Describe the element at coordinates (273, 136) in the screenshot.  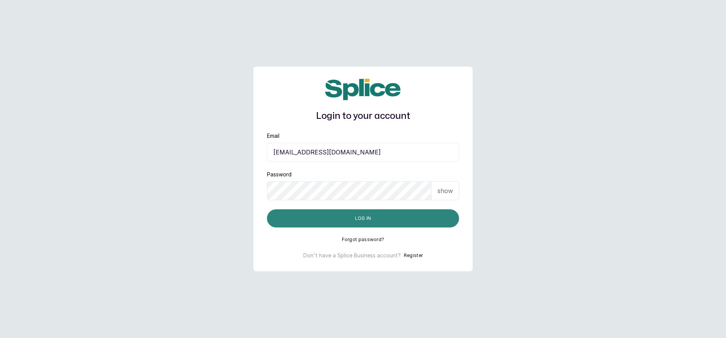
I see `label: Email` at that location.